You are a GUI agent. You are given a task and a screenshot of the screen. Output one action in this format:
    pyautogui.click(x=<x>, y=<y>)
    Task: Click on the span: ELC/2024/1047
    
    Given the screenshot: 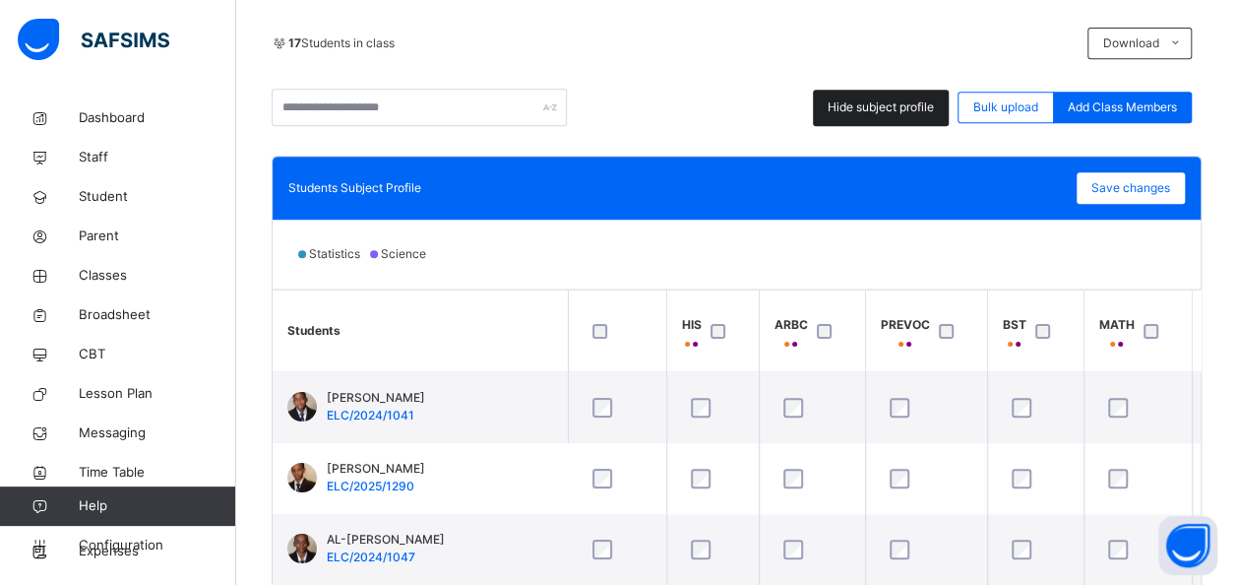 What is the action you would take?
    pyautogui.click(x=371, y=556)
    